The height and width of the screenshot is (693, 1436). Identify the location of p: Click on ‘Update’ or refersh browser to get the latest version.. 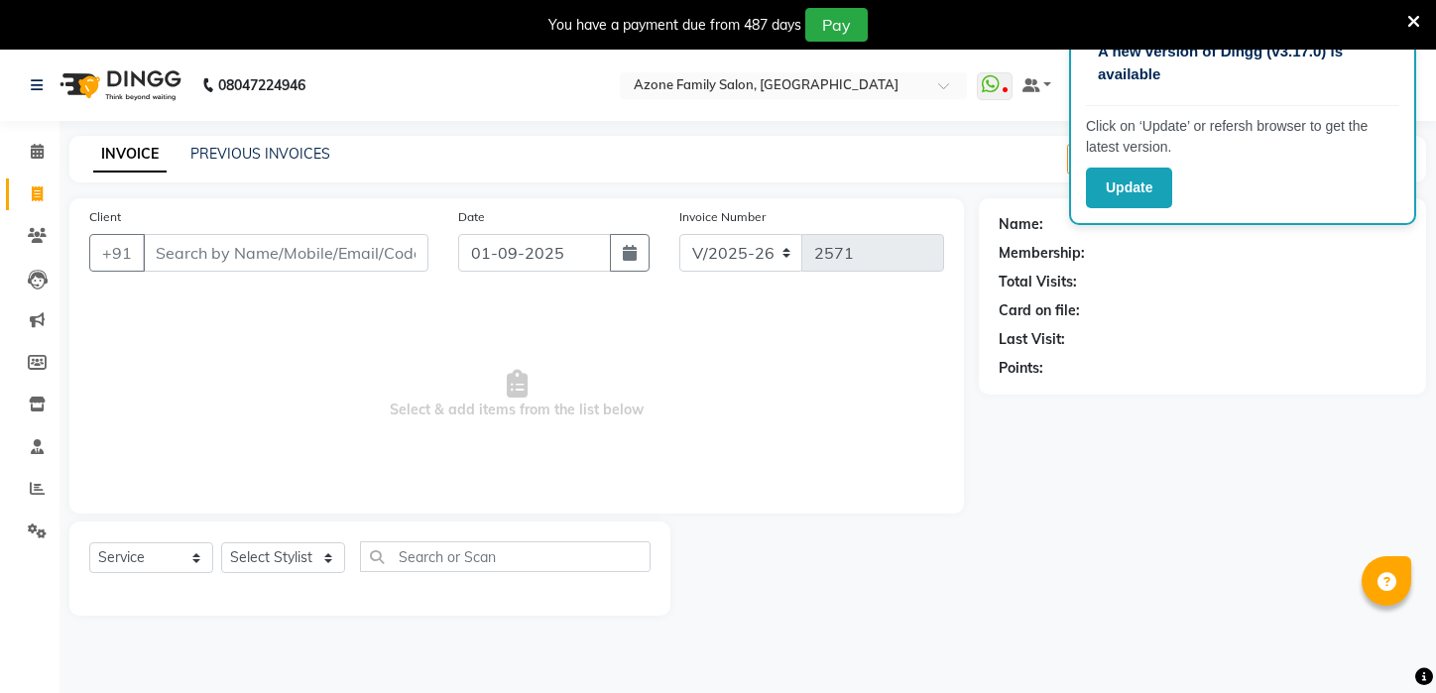
(1242, 137).